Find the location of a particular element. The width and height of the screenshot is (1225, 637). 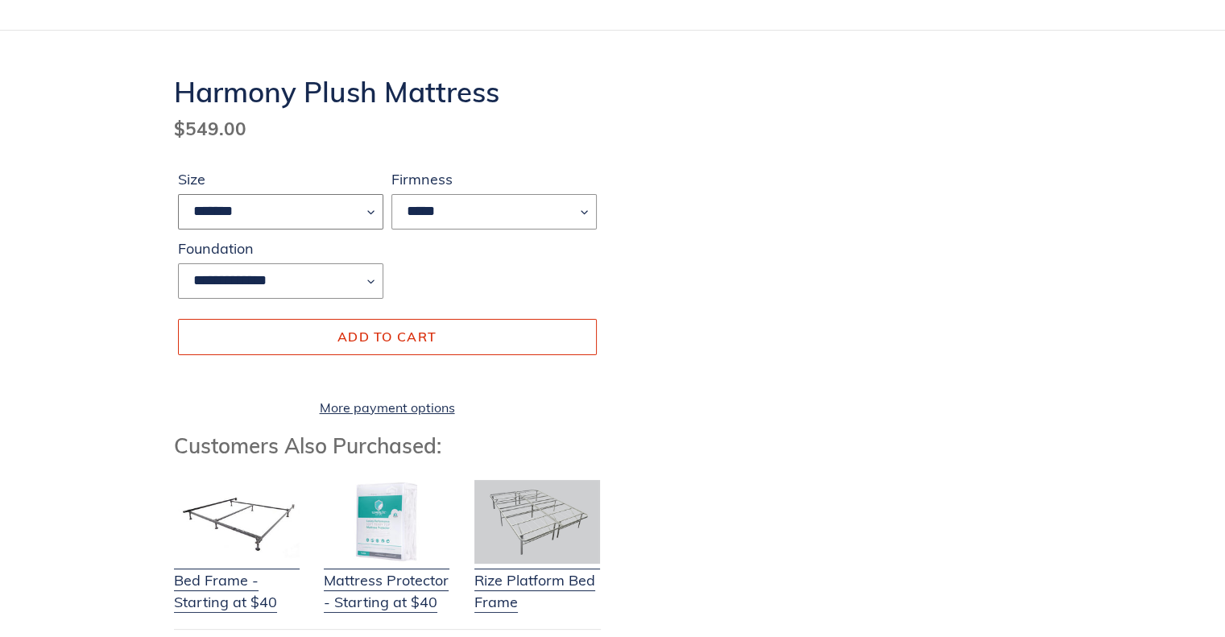

button: Add to cart is located at coordinates (387, 337).